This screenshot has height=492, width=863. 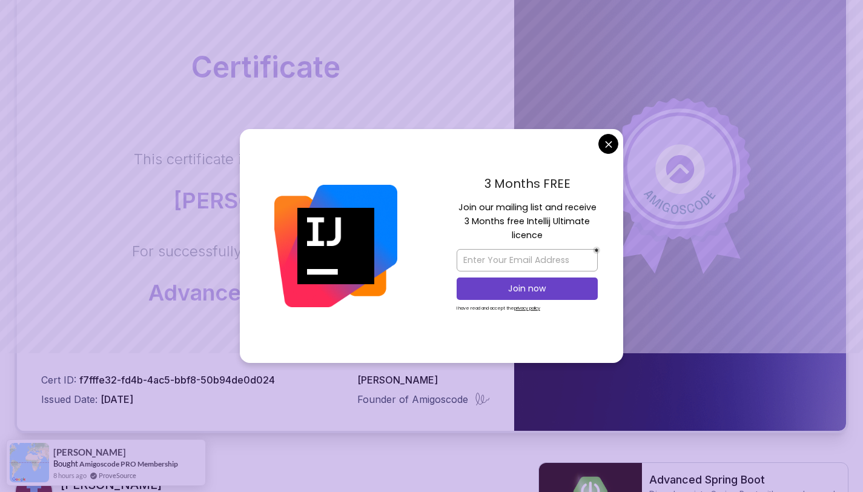 I want to click on p: Issued Date:, so click(x=158, y=399).